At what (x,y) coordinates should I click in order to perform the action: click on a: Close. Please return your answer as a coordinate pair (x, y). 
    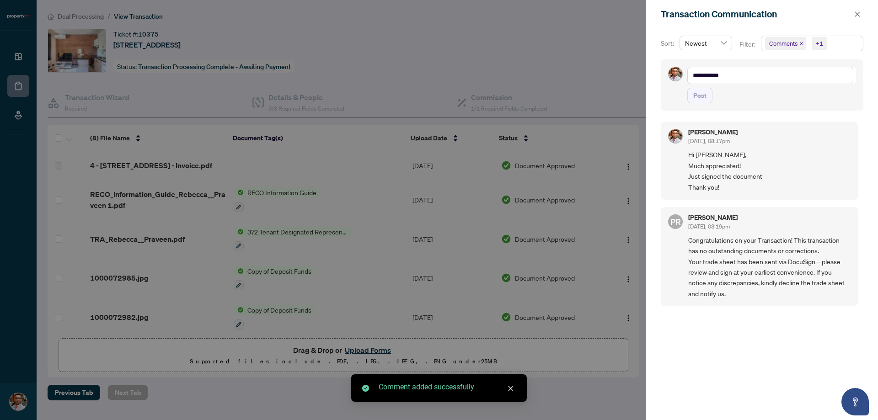
    Looking at the image, I should click on (511, 389).